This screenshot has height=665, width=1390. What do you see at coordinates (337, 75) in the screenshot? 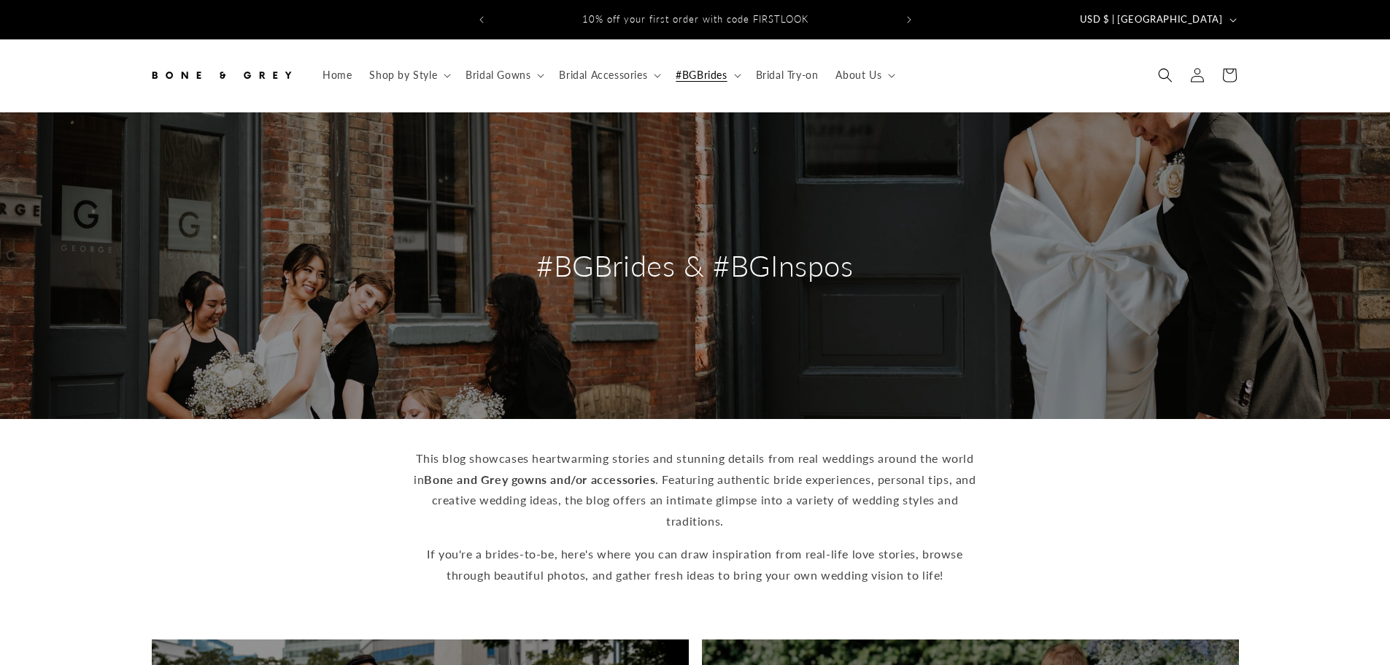
I see `span: Home` at bounding box center [337, 75].